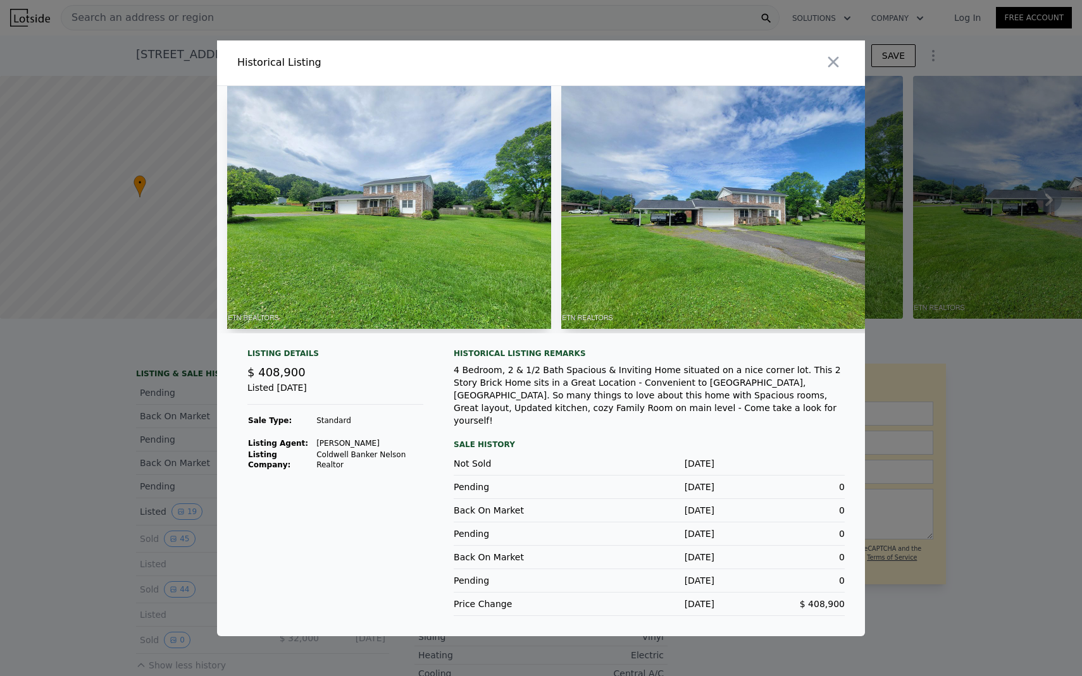 The image size is (1082, 676). Describe the element at coordinates (269, 421) in the screenshot. I see `strong: Sale Type:` at that location.